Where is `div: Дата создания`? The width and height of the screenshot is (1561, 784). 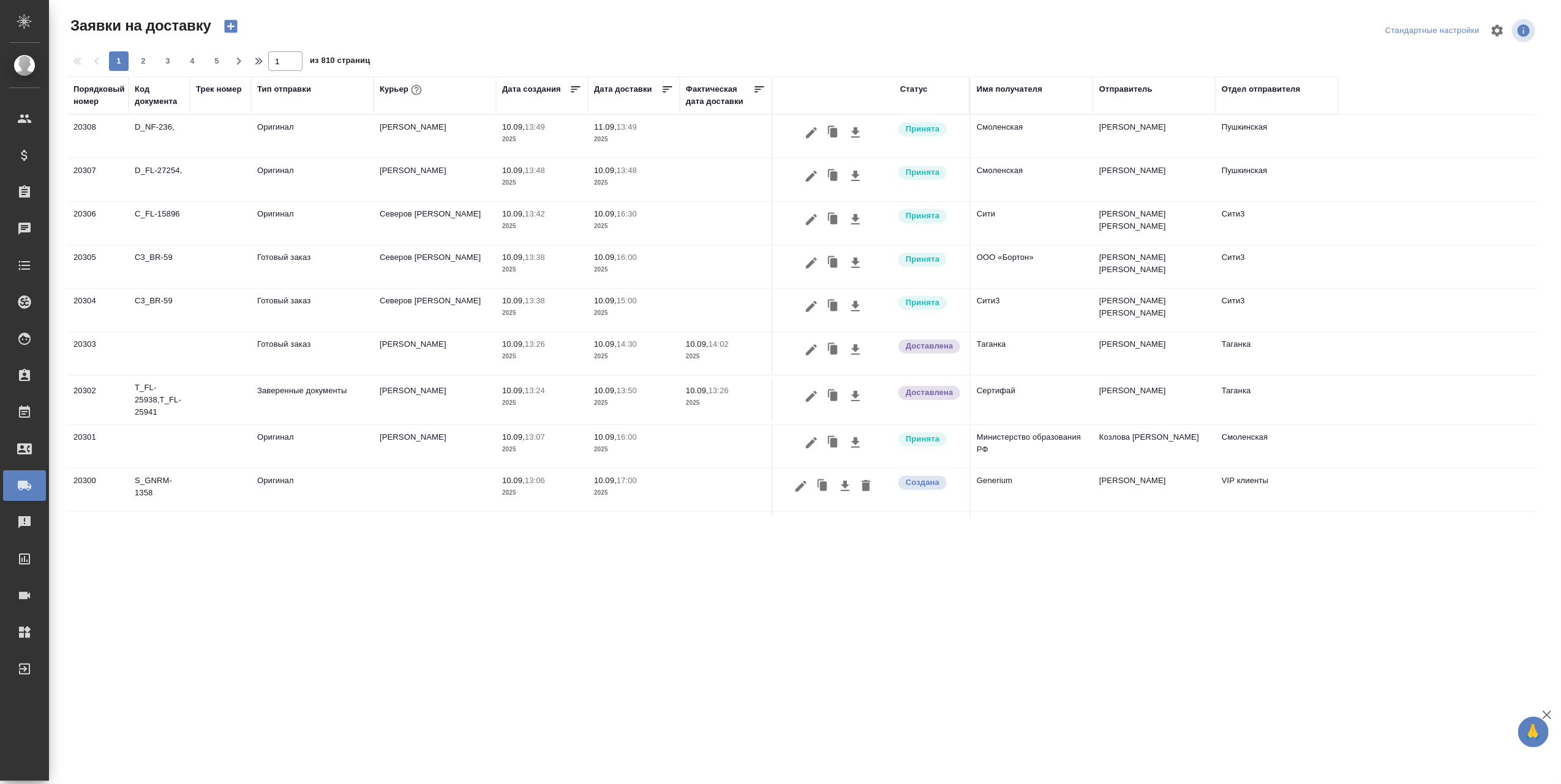 div: Дата создания is located at coordinates (532, 89).